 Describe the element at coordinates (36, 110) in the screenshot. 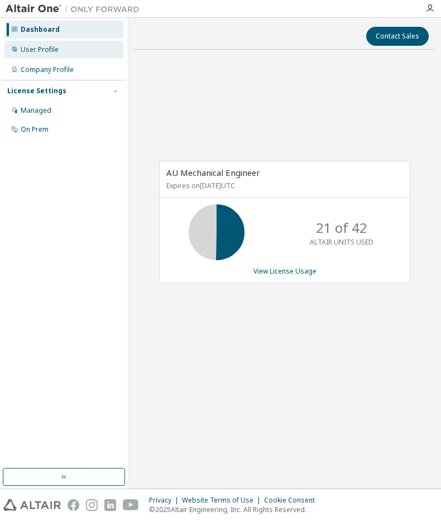

I see `div: Managed` at that location.